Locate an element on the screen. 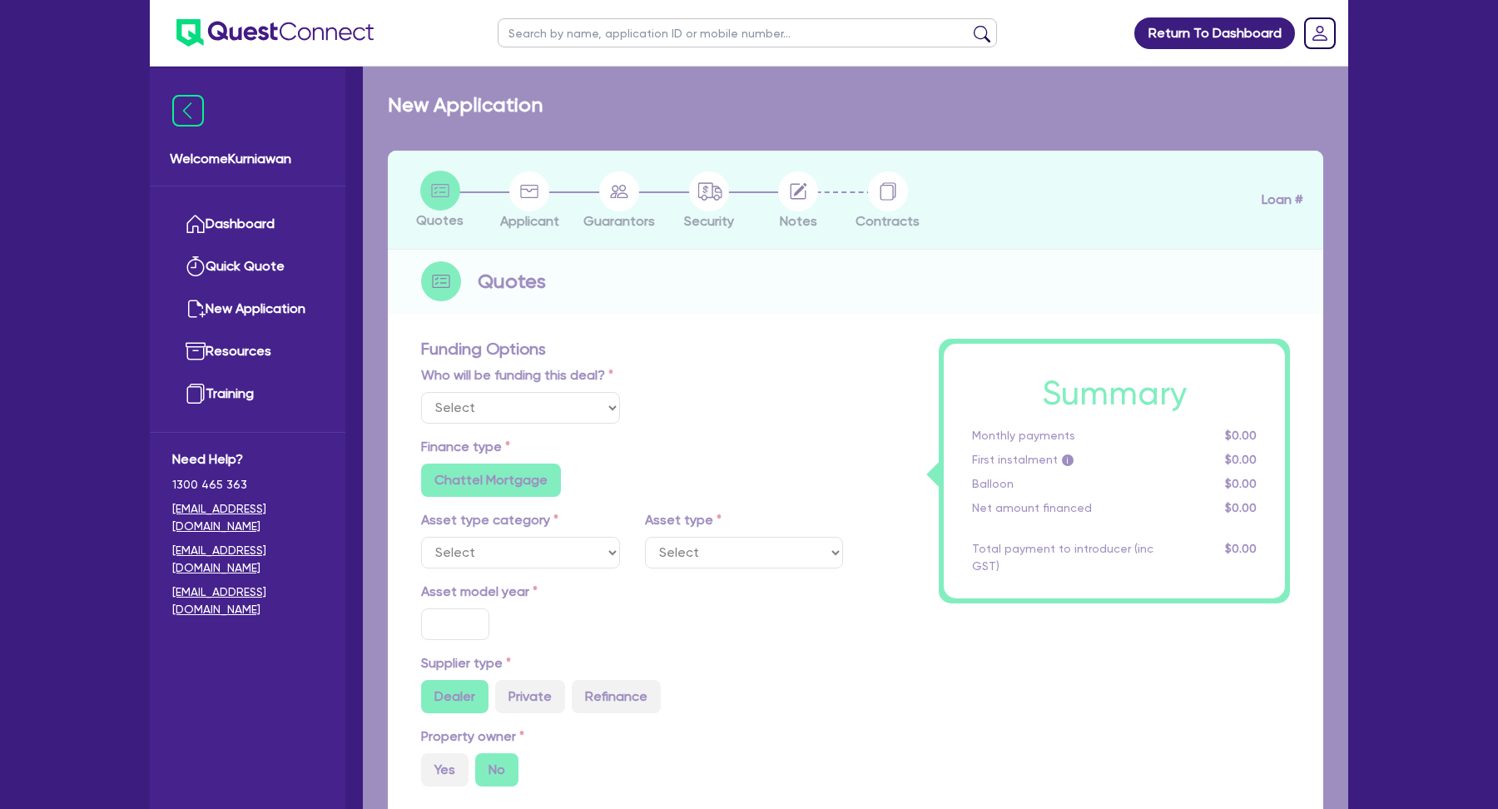  img: resources is located at coordinates (196, 351).